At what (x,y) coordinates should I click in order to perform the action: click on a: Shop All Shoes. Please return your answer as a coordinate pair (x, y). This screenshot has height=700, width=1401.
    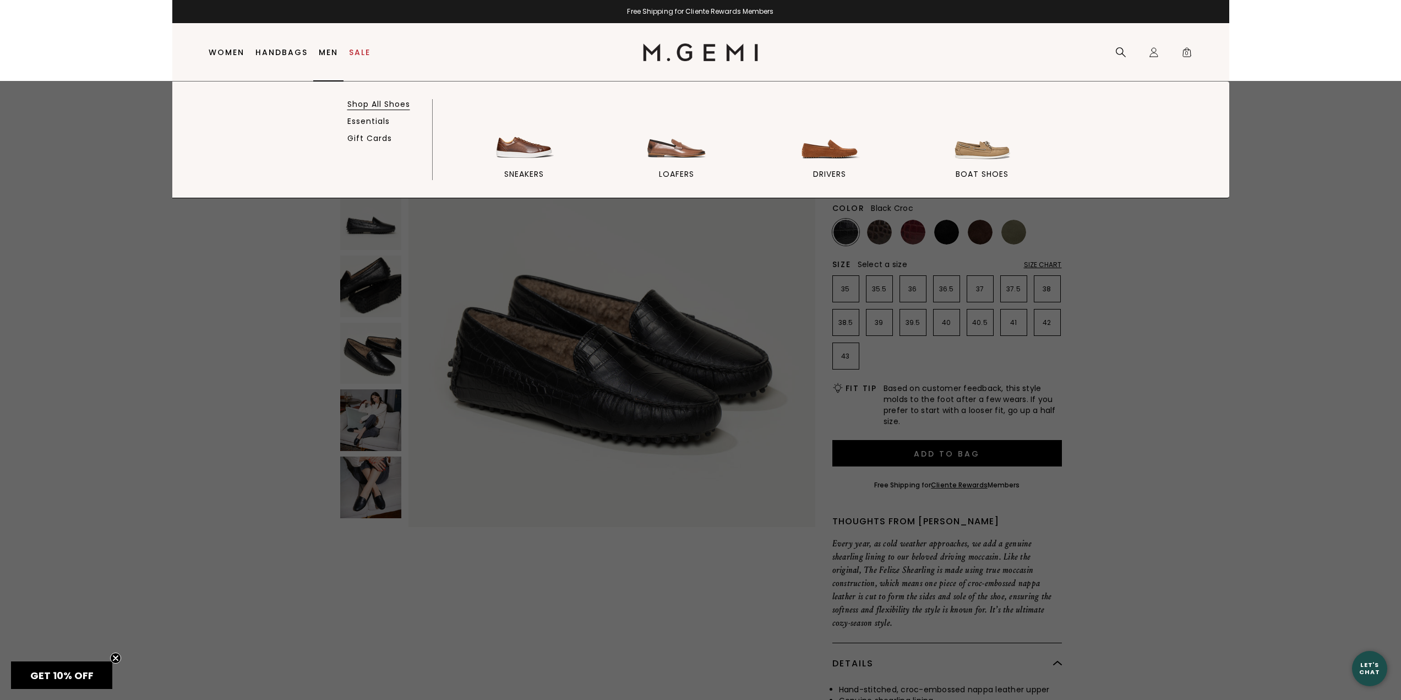
    Looking at the image, I should click on (379, 104).